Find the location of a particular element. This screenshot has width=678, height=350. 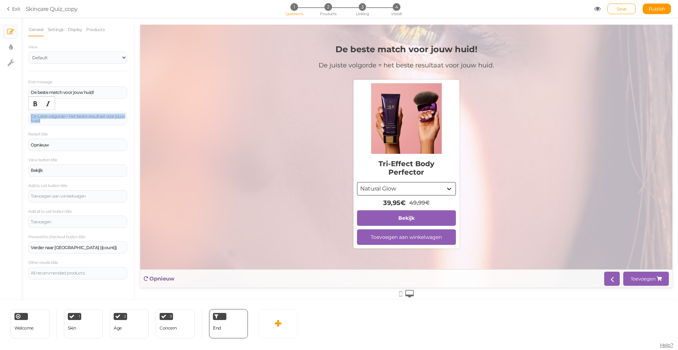

span: View is located at coordinates (33, 47).